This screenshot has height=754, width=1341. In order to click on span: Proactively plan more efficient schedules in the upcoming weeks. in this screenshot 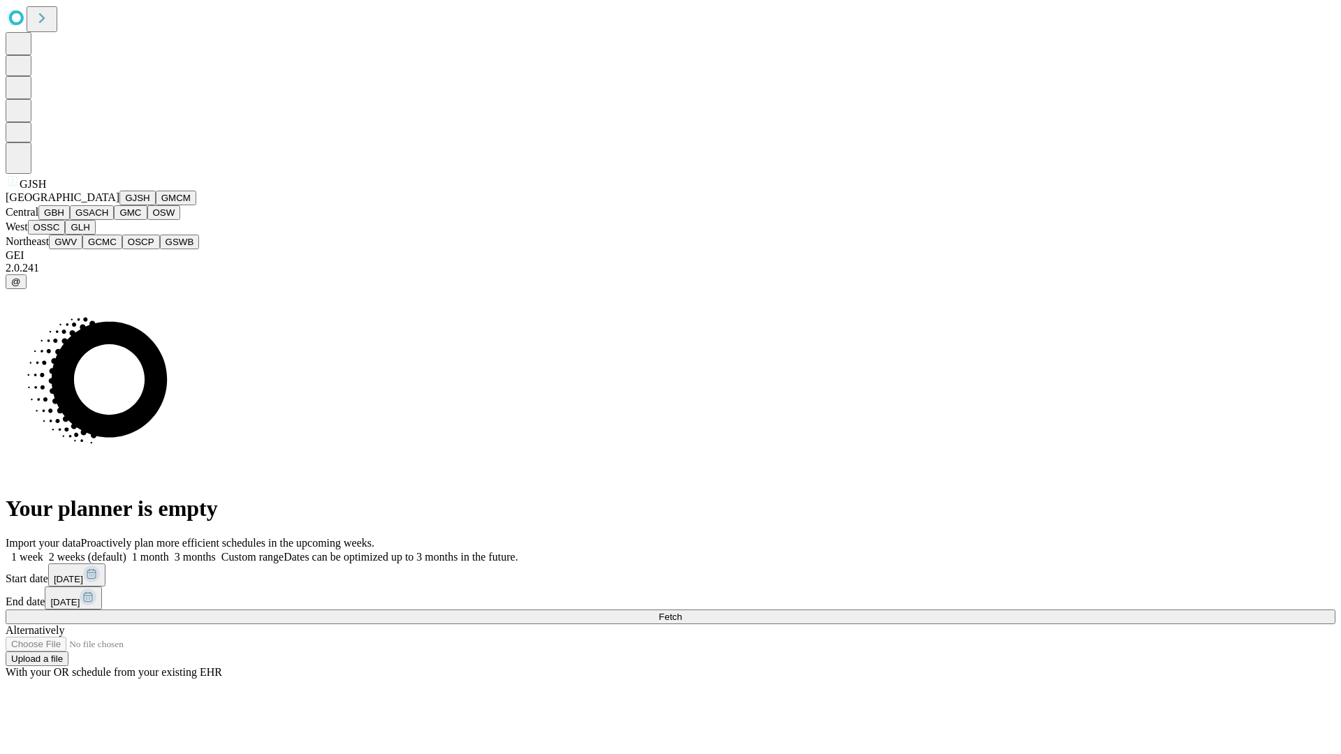, I will do `click(228, 543)`.